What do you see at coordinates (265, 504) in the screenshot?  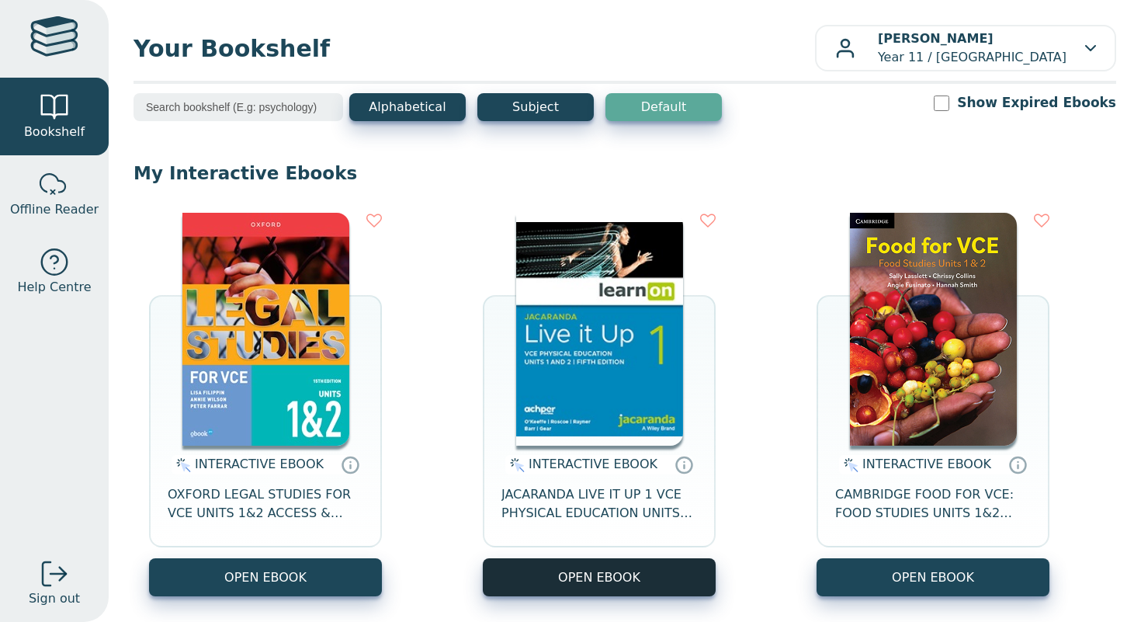 I see `span: OXFORD LEGAL STUDIES FOR VCE UNITS 1&2 ACCESS & JUSTICE STUDENT OBOOK + ASSESS 15E` at bounding box center [265, 504].